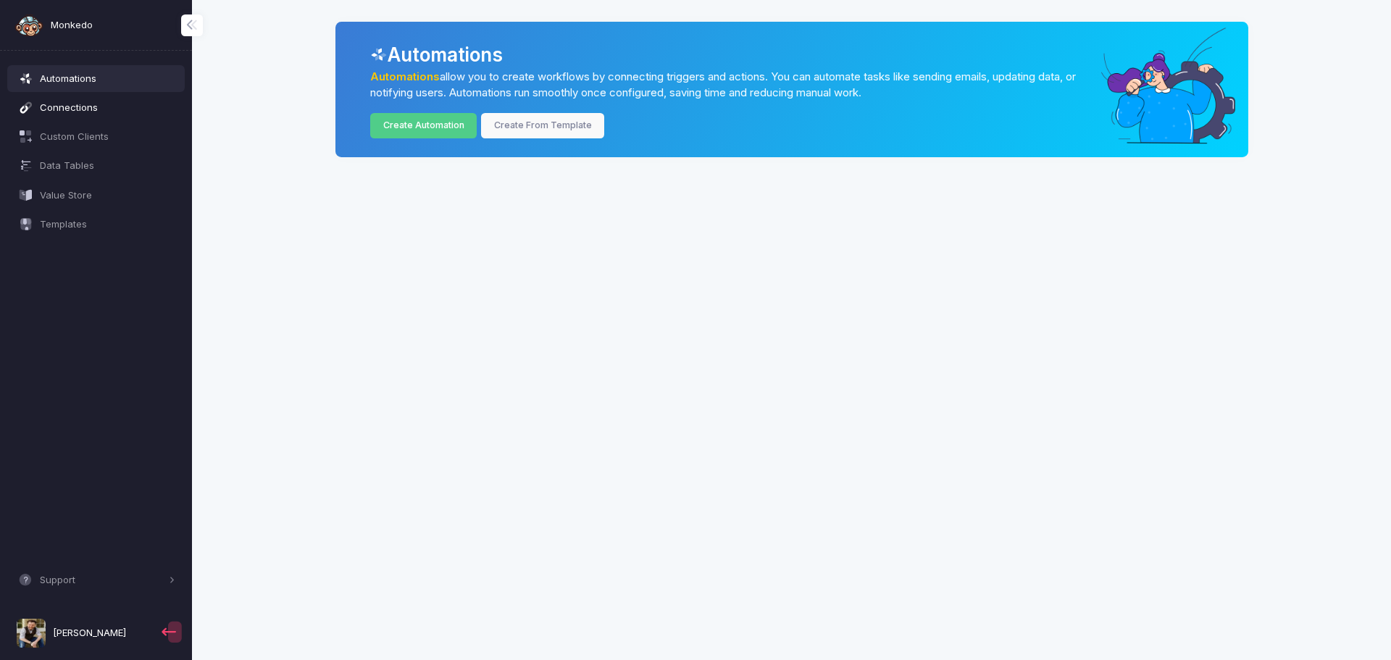 This screenshot has height=660, width=1391. Describe the element at coordinates (96, 580) in the screenshot. I see `button: Support` at that location.